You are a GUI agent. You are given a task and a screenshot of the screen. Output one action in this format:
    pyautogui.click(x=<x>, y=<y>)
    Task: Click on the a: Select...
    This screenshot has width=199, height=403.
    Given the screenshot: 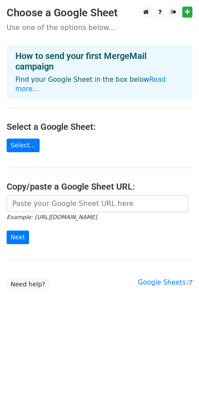 What is the action you would take?
    pyautogui.click(x=23, y=145)
    